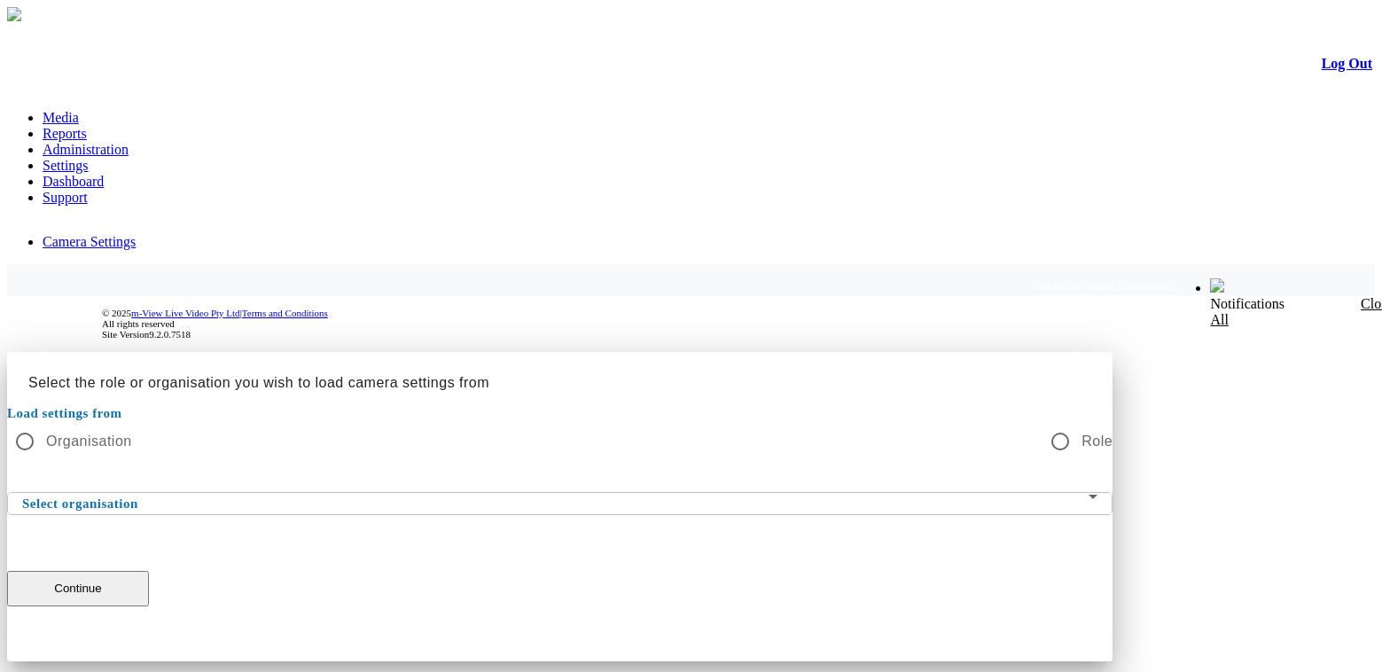 Image resolution: width=1382 pixels, height=672 pixels. Describe the element at coordinates (169, 334) in the screenshot. I see `span: 9.2.0.7518` at that location.